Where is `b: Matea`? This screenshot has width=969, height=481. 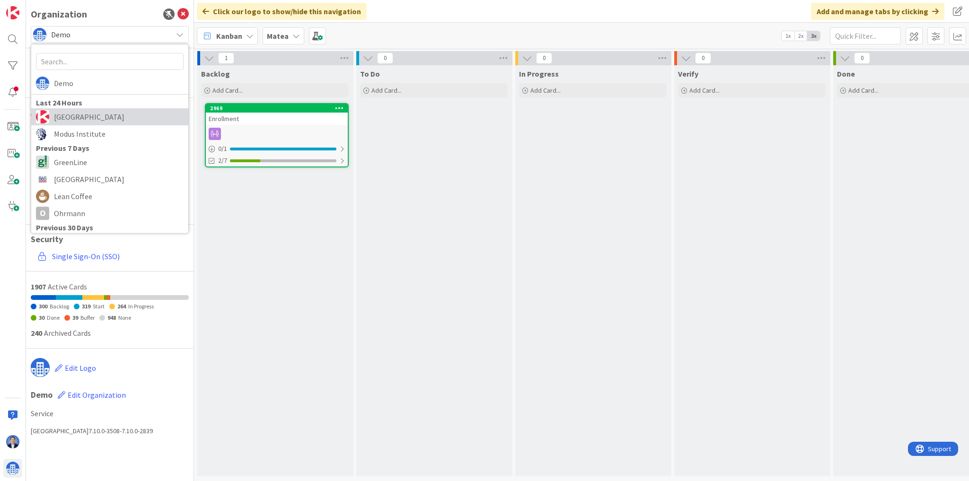 b: Matea is located at coordinates (278, 36).